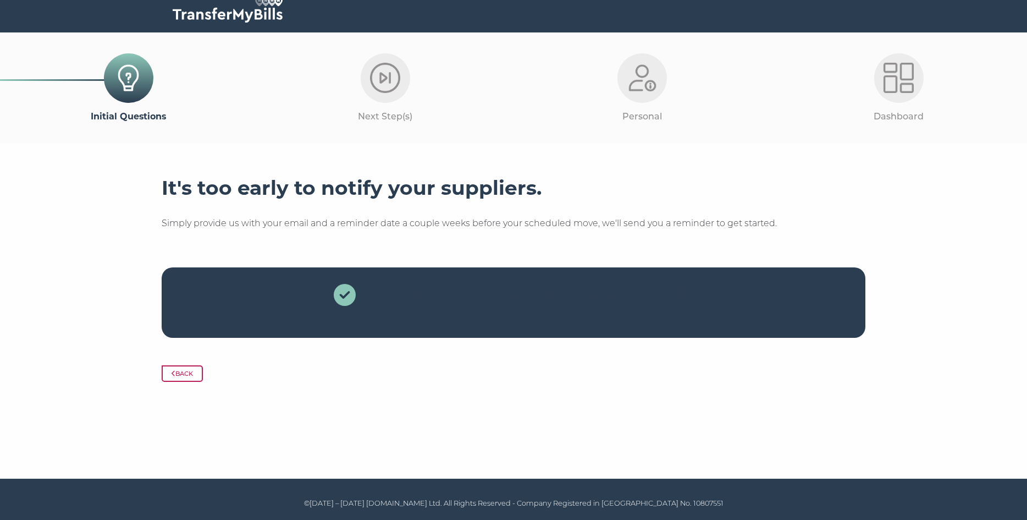 The image size is (1027, 520). I want to click on p: Dashboard, so click(898, 117).